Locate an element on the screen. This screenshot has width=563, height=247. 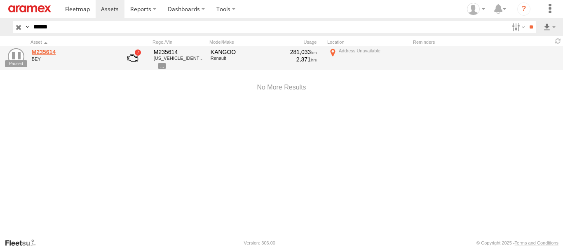
div: Click to Sort is located at coordinates (72, 42).